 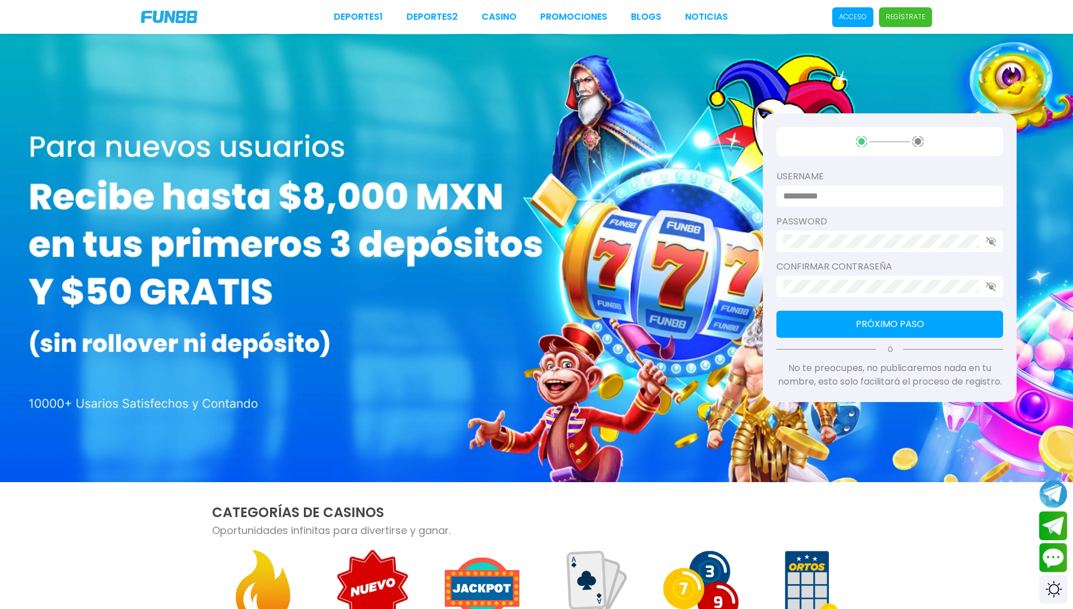 What do you see at coordinates (890, 324) in the screenshot?
I see `button: Próximo paso` at bounding box center [890, 324].